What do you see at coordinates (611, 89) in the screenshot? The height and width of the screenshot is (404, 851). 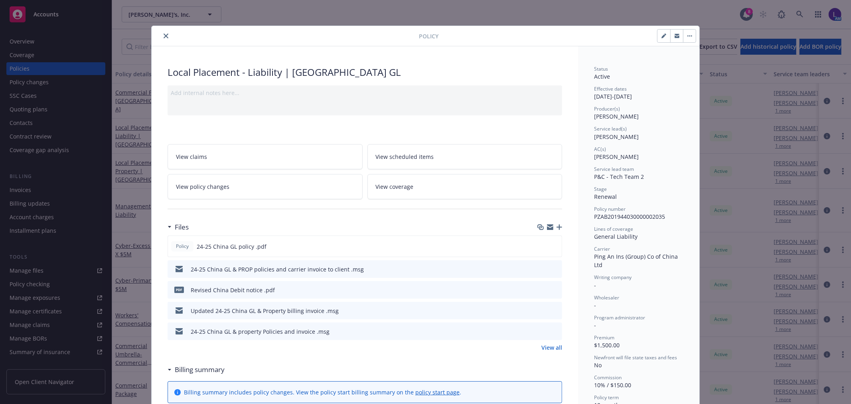 I see `span: Effective dates` at bounding box center [611, 89].